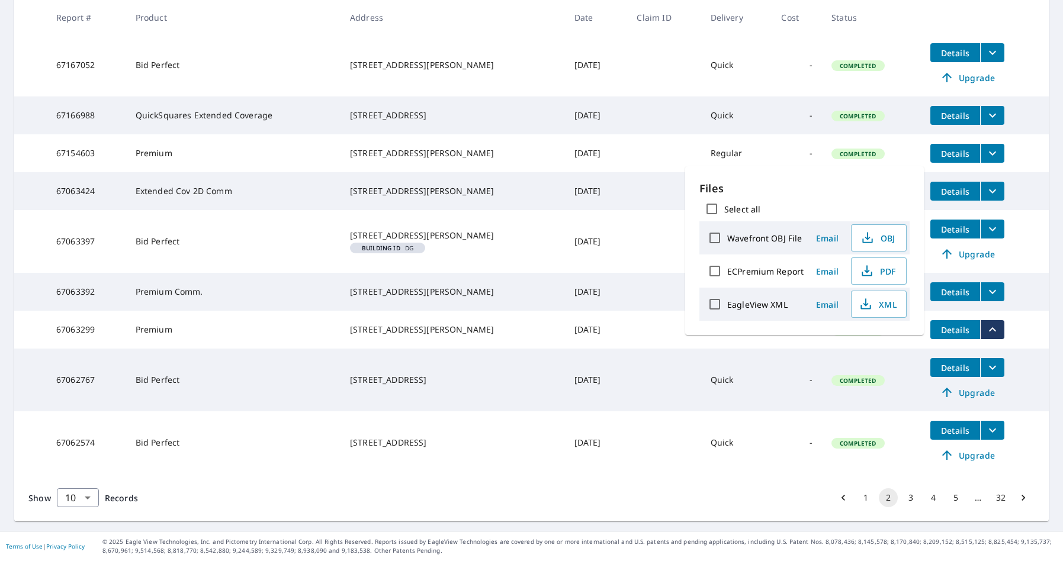  Describe the element at coordinates (86, 443) in the screenshot. I see `td: 67062574` at that location.